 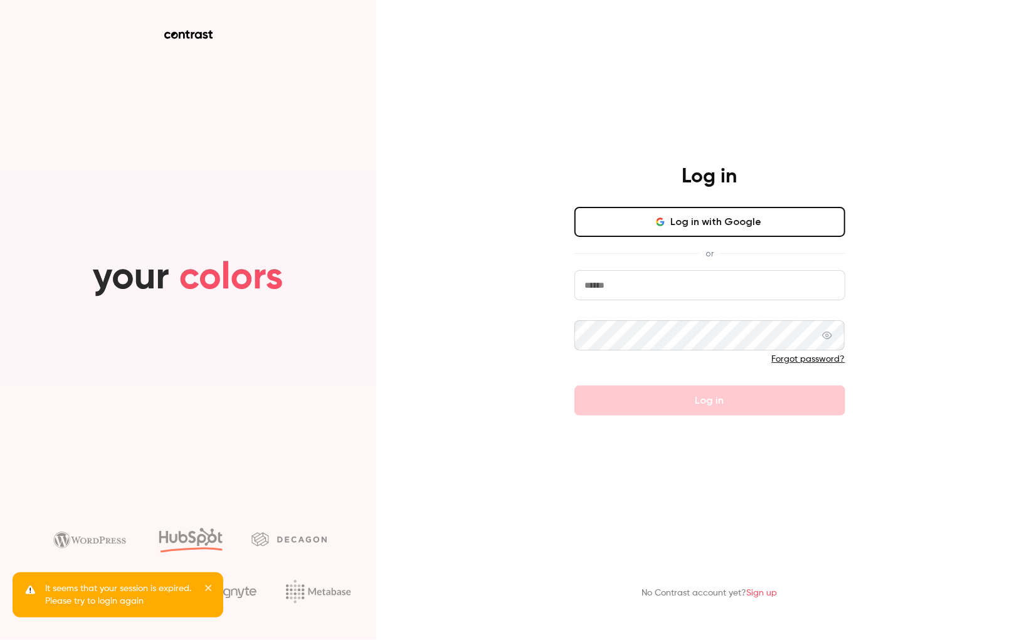 What do you see at coordinates (808, 359) in the screenshot?
I see `a: Forgot password?` at bounding box center [808, 359].